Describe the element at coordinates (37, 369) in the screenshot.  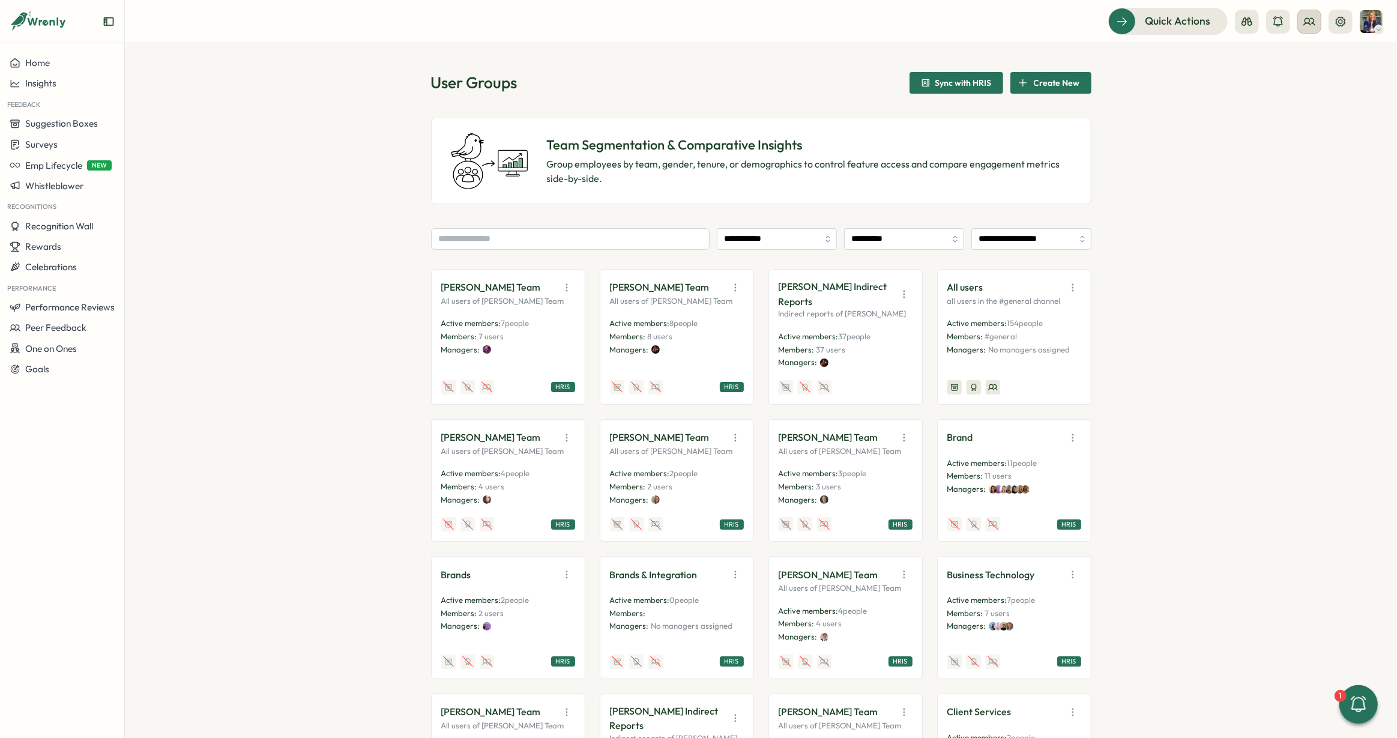
I see `span: Goals` at that location.